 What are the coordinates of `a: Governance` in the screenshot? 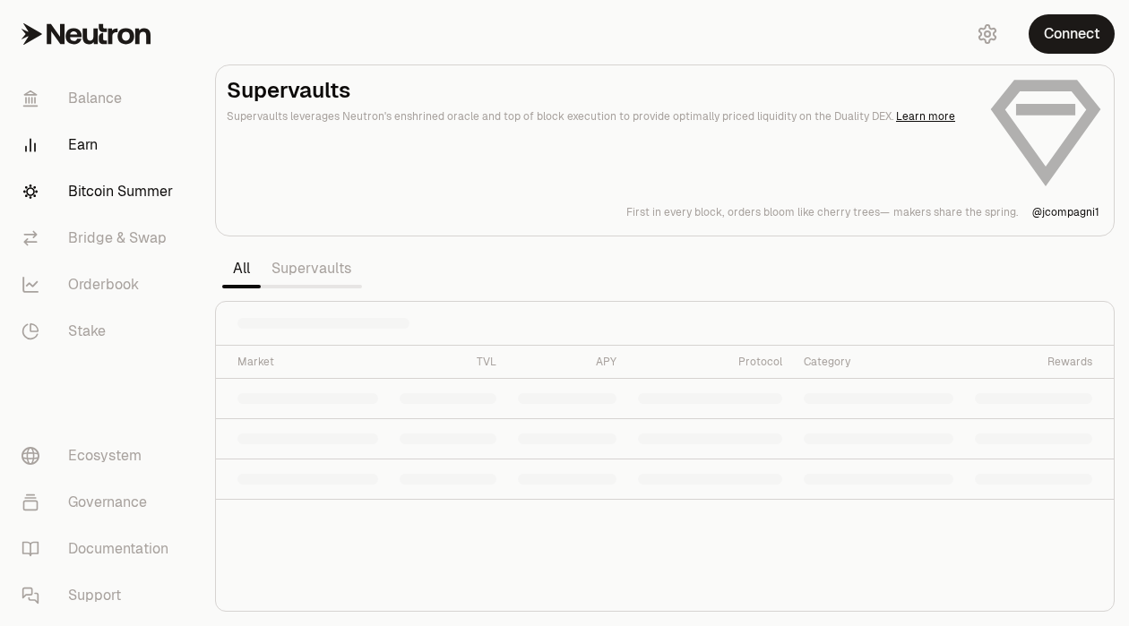 It's located at (100, 502).